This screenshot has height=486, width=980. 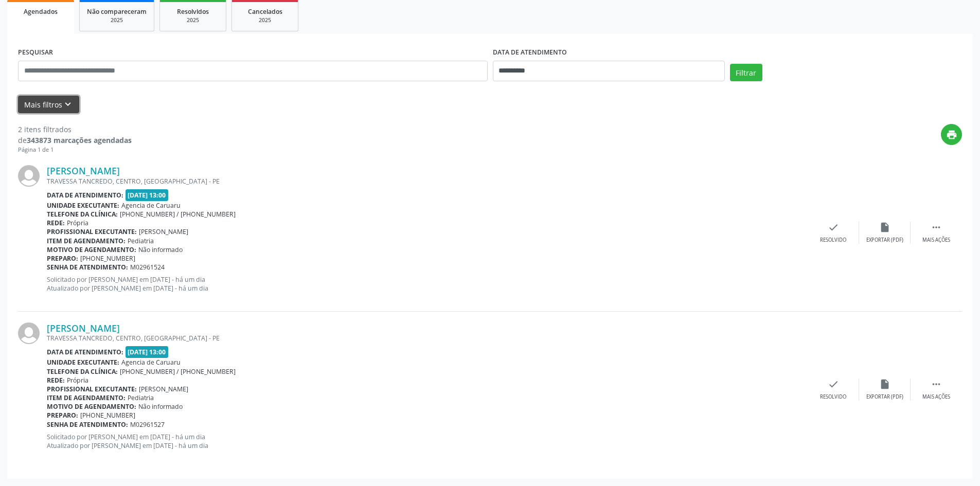 I want to click on label: DATA DE ATENDIMENTO, so click(x=530, y=52).